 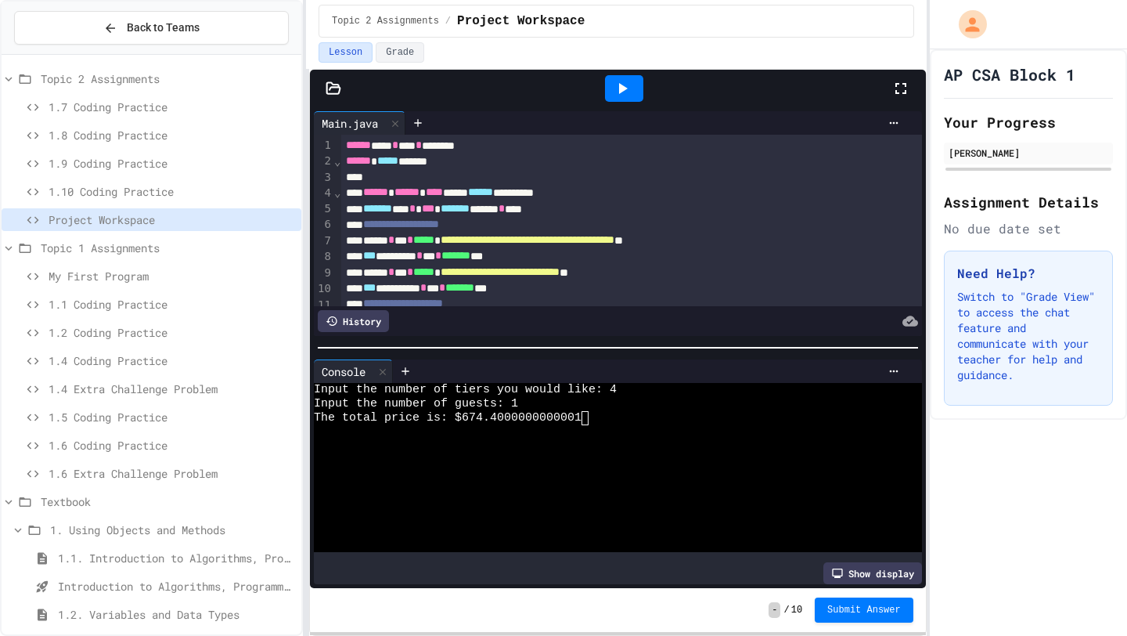 What do you see at coordinates (797, 610) in the screenshot?
I see `span: 10` at bounding box center [797, 610].